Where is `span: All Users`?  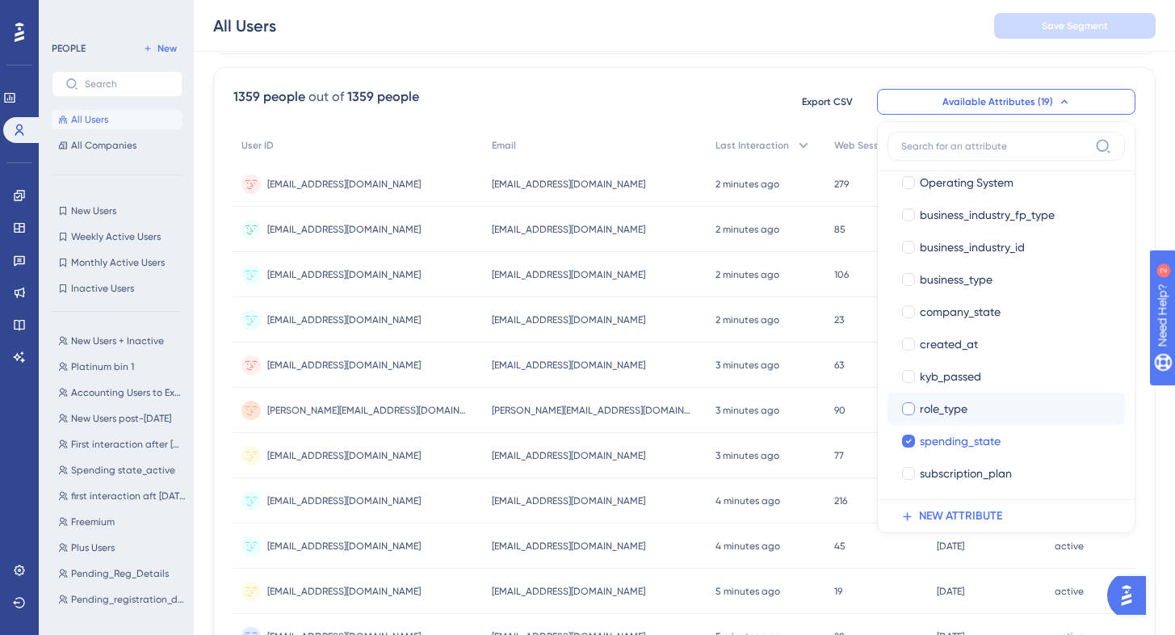 span: All Users is located at coordinates (90, 120).